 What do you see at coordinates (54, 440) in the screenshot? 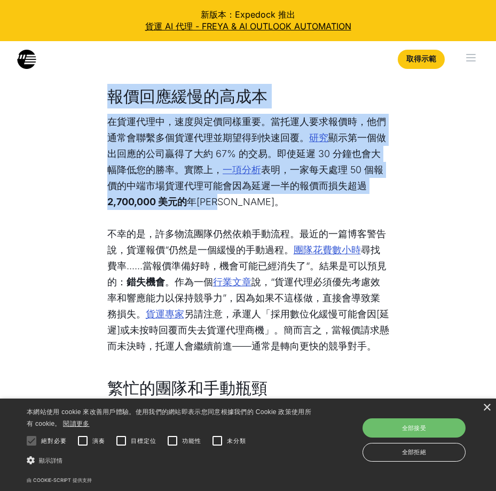
I see `span: 絕對必要` at bounding box center [54, 440].